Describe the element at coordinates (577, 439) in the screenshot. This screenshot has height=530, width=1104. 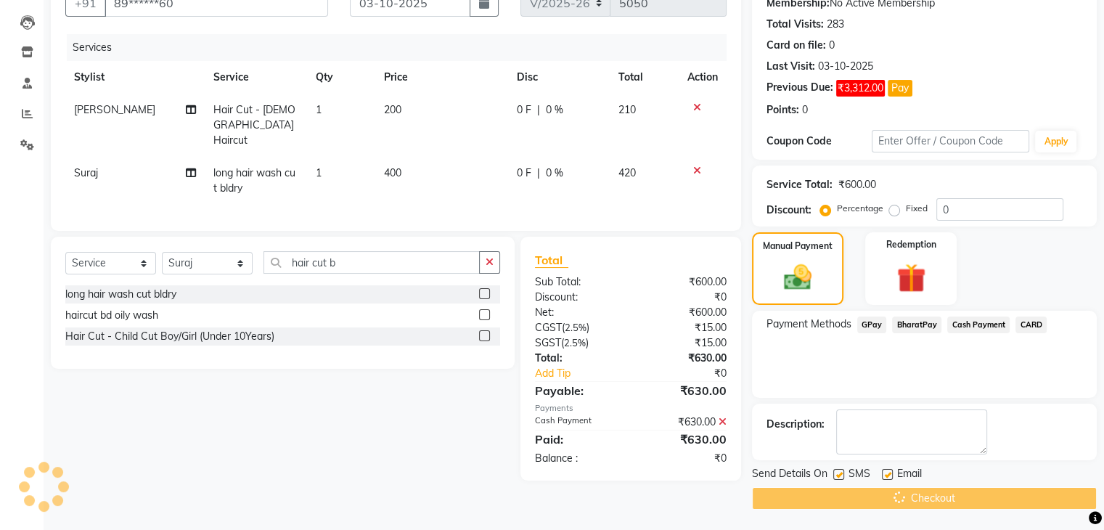
I see `div: Paid:` at that location.